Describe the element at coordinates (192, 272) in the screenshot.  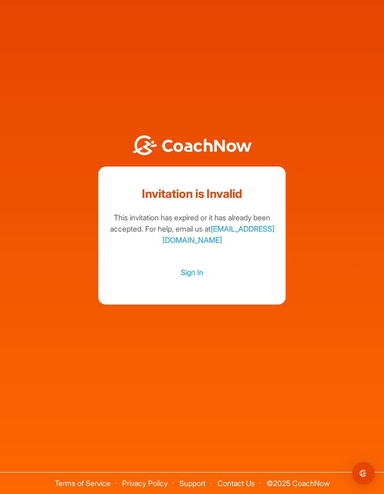
I see `a: Sign In` at that location.